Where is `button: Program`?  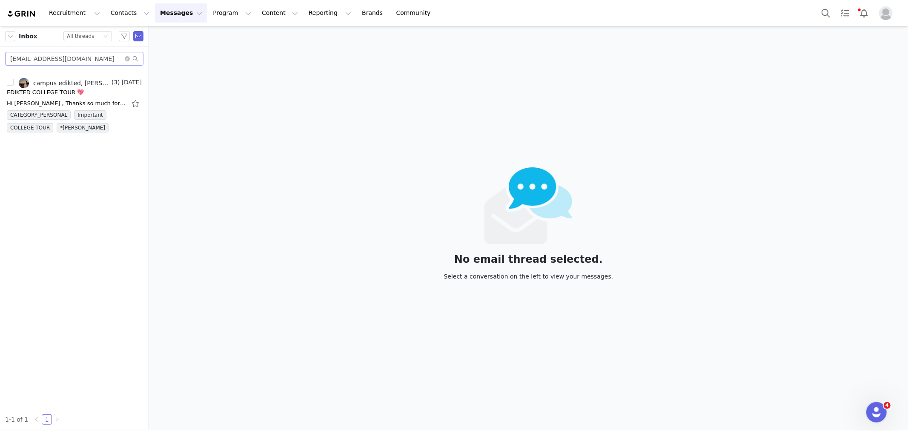
button: Program is located at coordinates (232, 13).